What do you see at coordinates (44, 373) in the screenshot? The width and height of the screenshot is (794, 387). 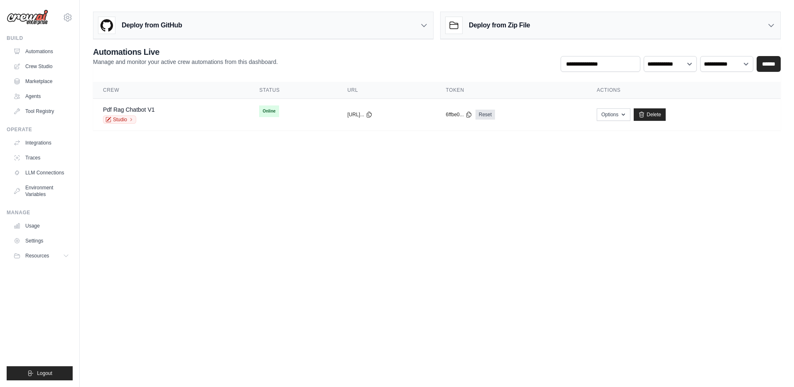 I see `span: Logout` at bounding box center [44, 373].